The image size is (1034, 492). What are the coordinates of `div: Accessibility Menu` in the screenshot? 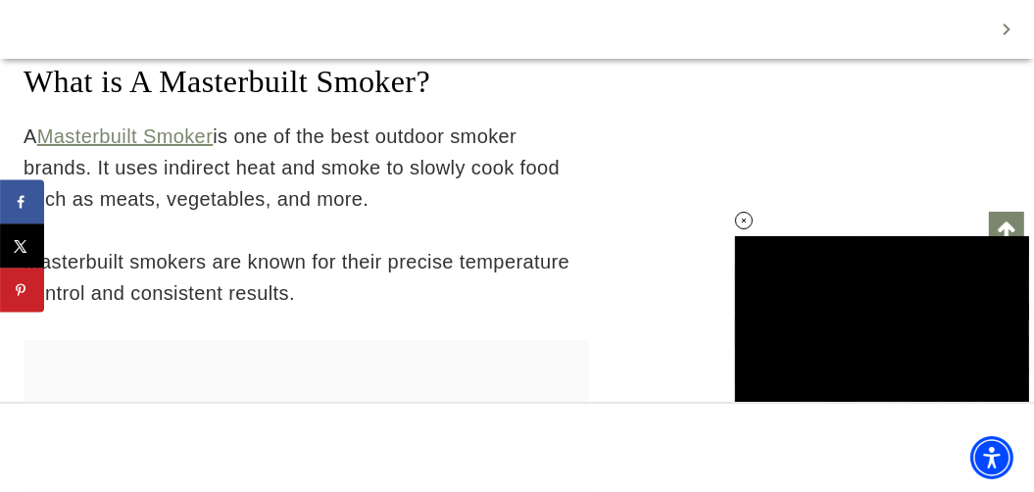 It's located at (992, 458).